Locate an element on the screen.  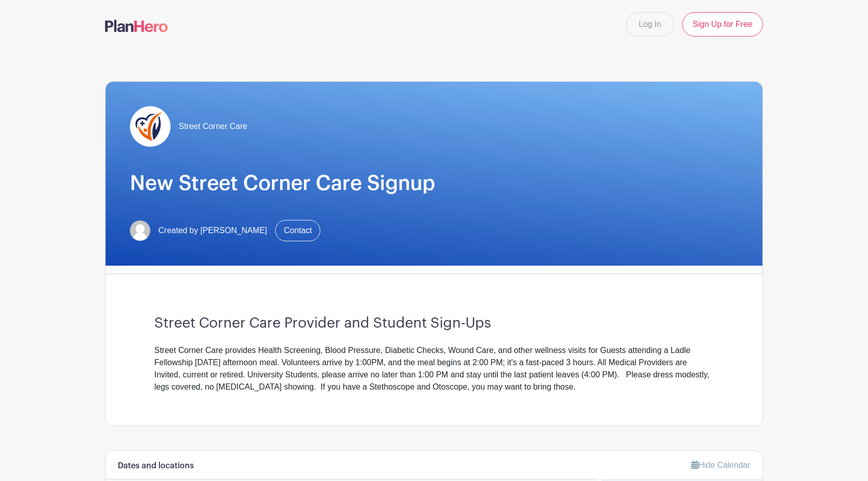
a: Contact is located at coordinates (297, 230).